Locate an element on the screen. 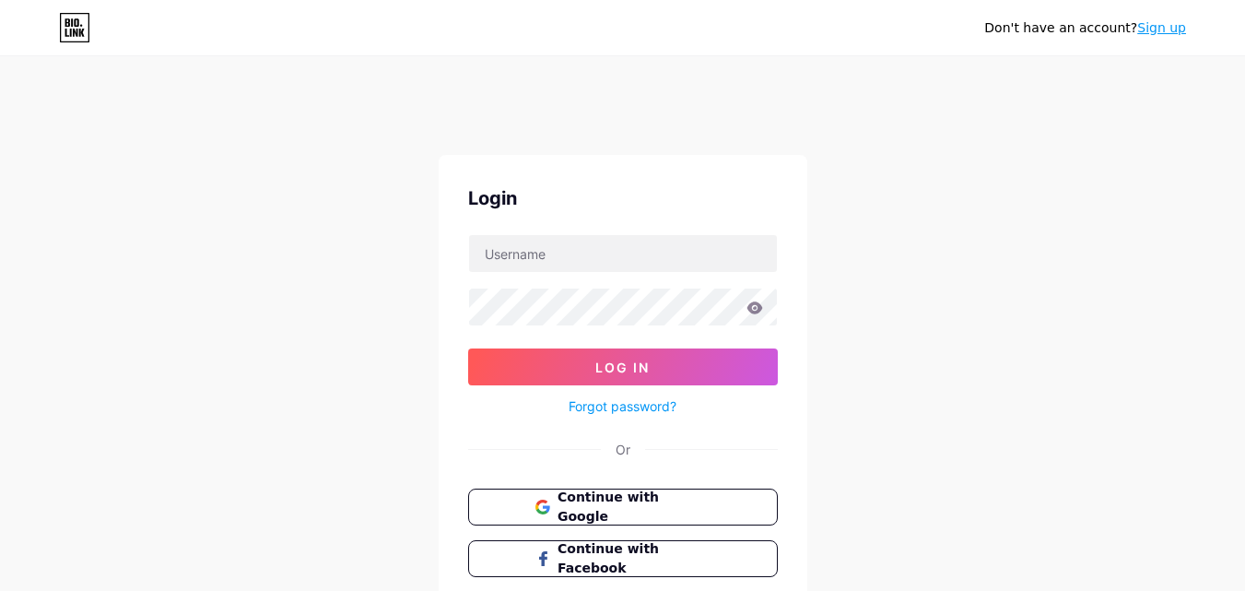  span: Log In is located at coordinates (622, 367).